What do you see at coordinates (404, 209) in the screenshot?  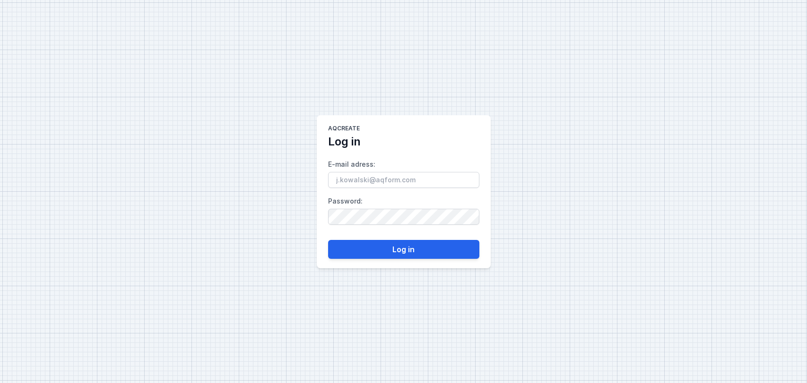 I see `label: Password :` at bounding box center [404, 209].